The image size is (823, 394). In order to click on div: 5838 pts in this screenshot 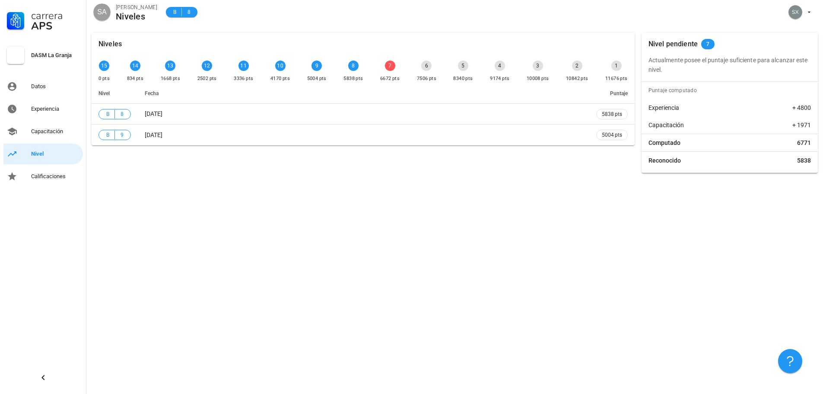, I will do `click(353, 79)`.